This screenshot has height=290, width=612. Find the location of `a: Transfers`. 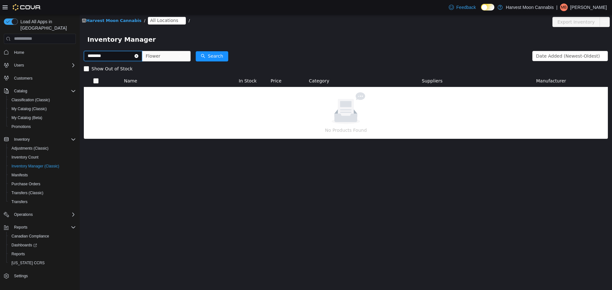

a: Transfers is located at coordinates (19, 202).